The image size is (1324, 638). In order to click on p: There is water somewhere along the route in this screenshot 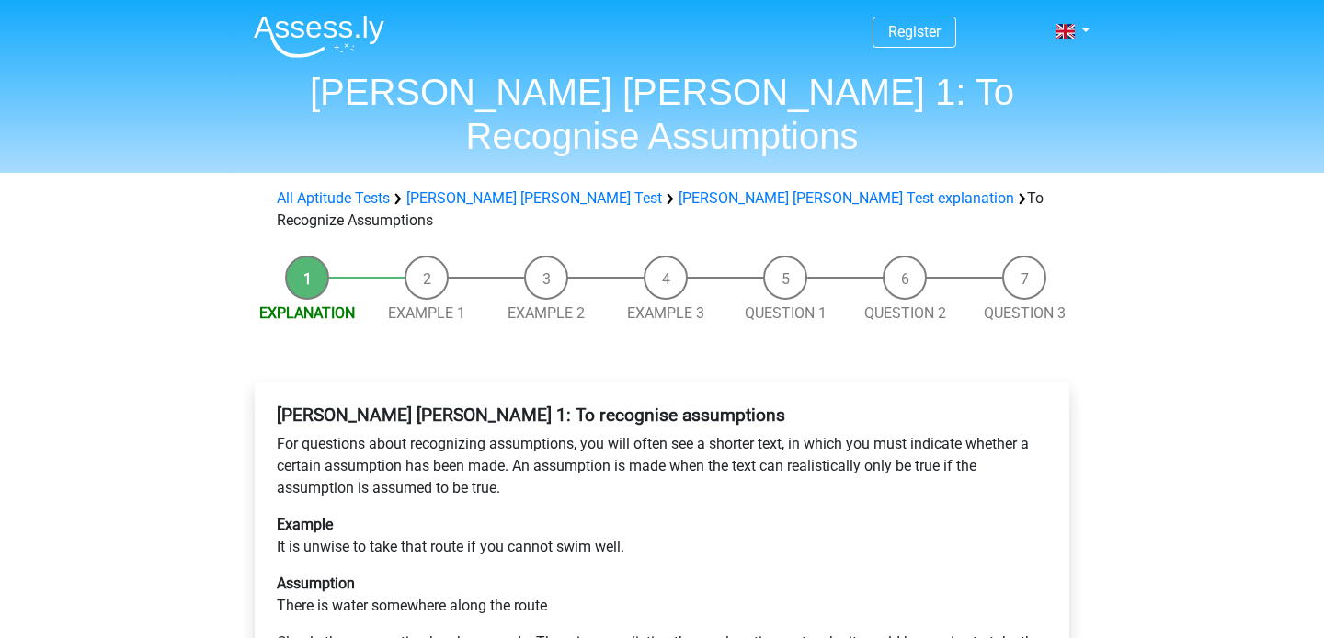, I will do `click(662, 595)`.